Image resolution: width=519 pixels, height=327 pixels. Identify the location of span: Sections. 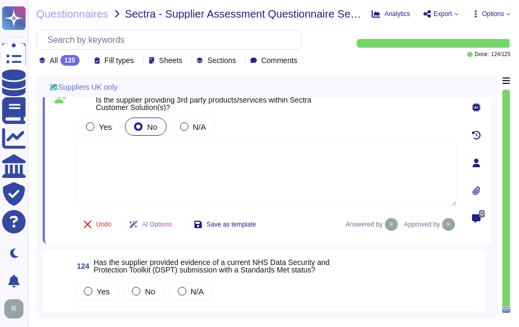
(222, 60).